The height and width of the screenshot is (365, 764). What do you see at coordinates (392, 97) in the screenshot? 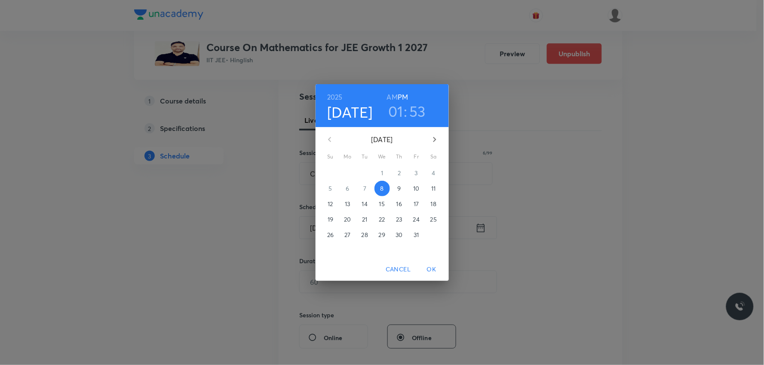
I see `button: AM` at bounding box center [392, 97].